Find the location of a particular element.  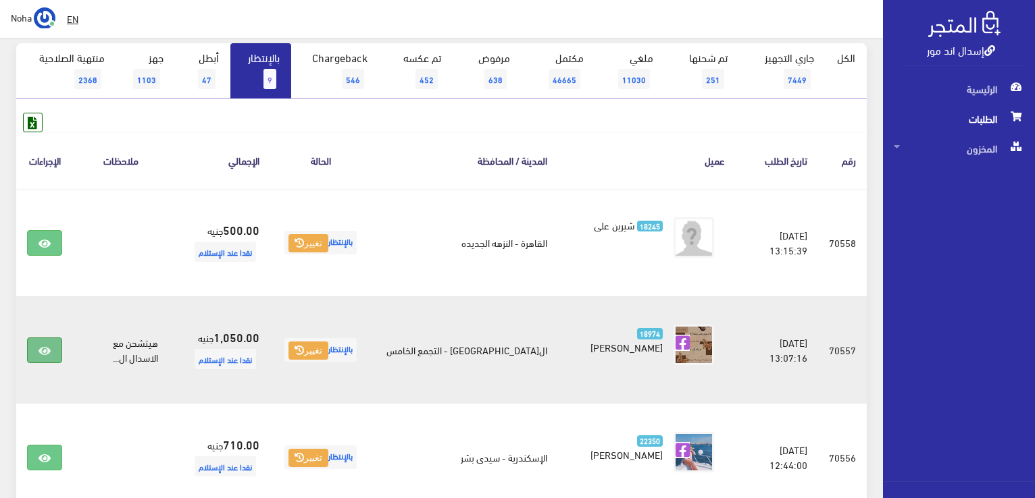

span: 47 is located at coordinates (207, 79).